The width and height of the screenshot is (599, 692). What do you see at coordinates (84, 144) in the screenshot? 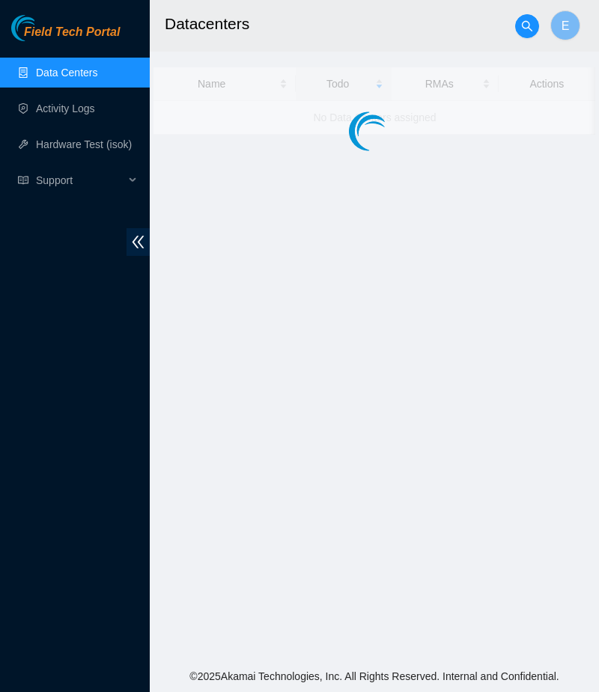
I see `a: Hardware Test (isok)` at bounding box center [84, 144].